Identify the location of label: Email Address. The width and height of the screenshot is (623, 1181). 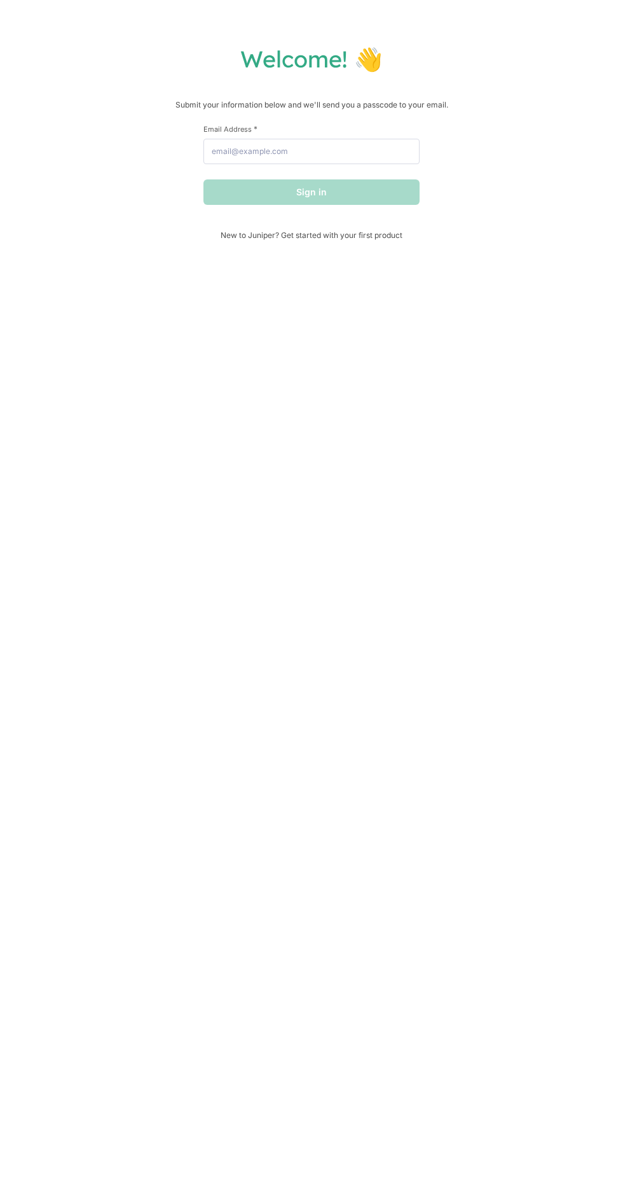
(312, 128).